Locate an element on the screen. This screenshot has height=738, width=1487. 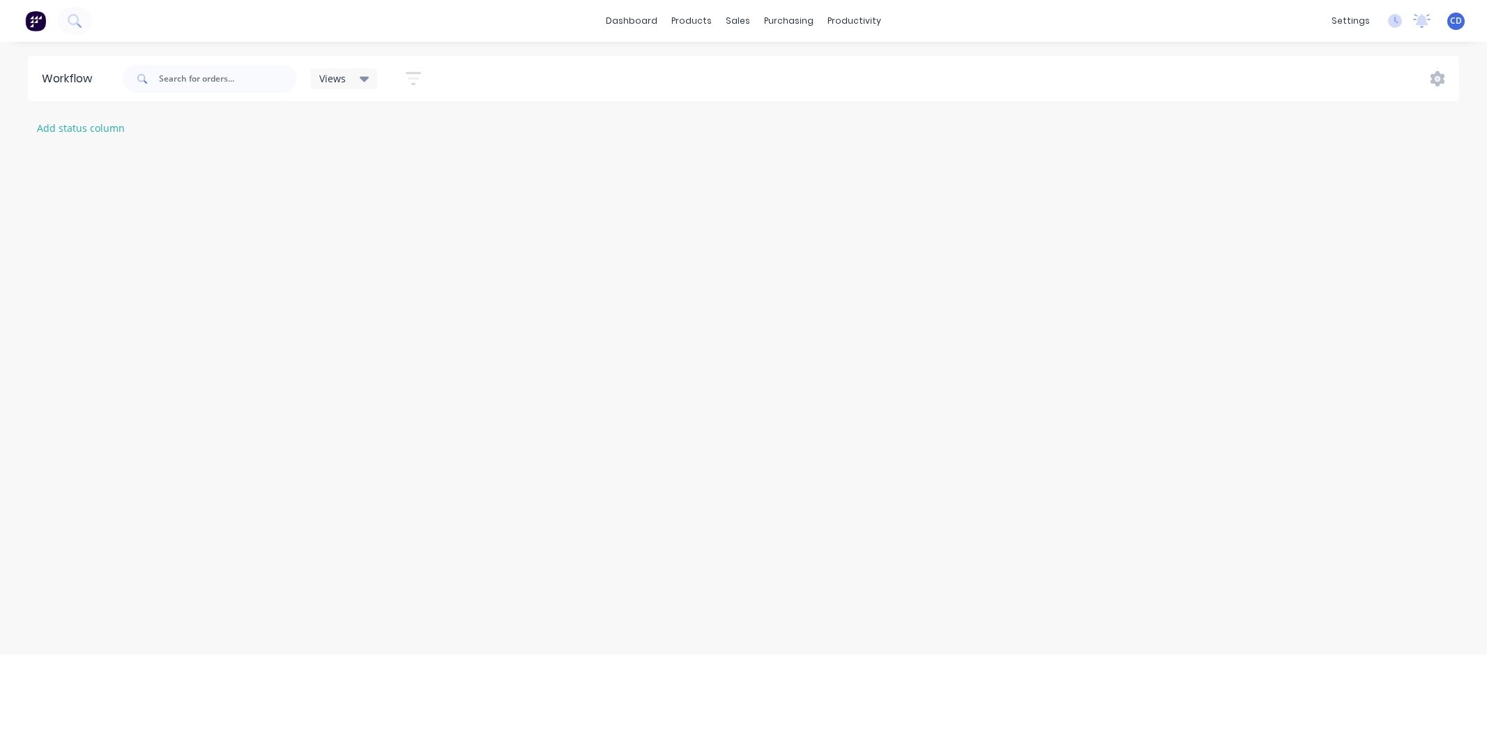
img: Factory is located at coordinates (36, 21).